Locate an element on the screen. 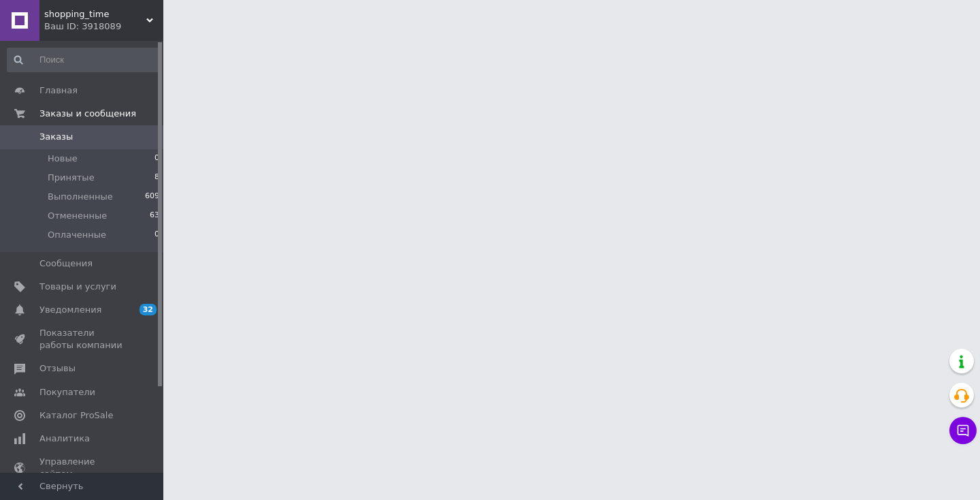  span: Заказы is located at coordinates (56, 137).